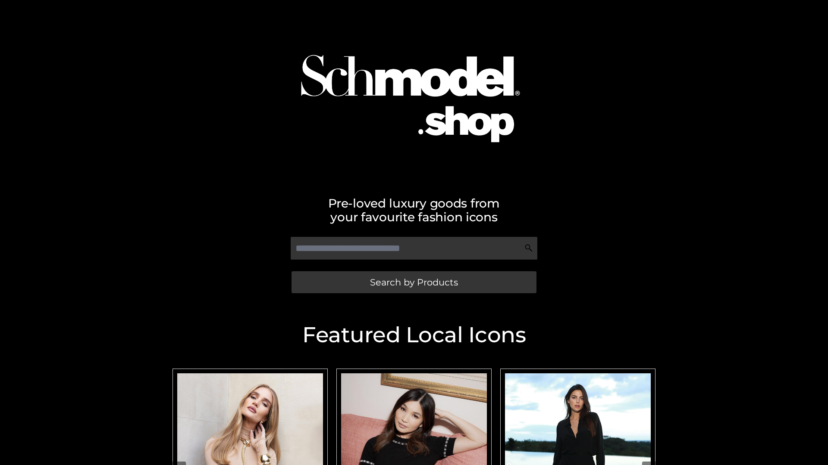 This screenshot has height=465, width=828. I want to click on h2: Featured Local Icons​, so click(414, 335).